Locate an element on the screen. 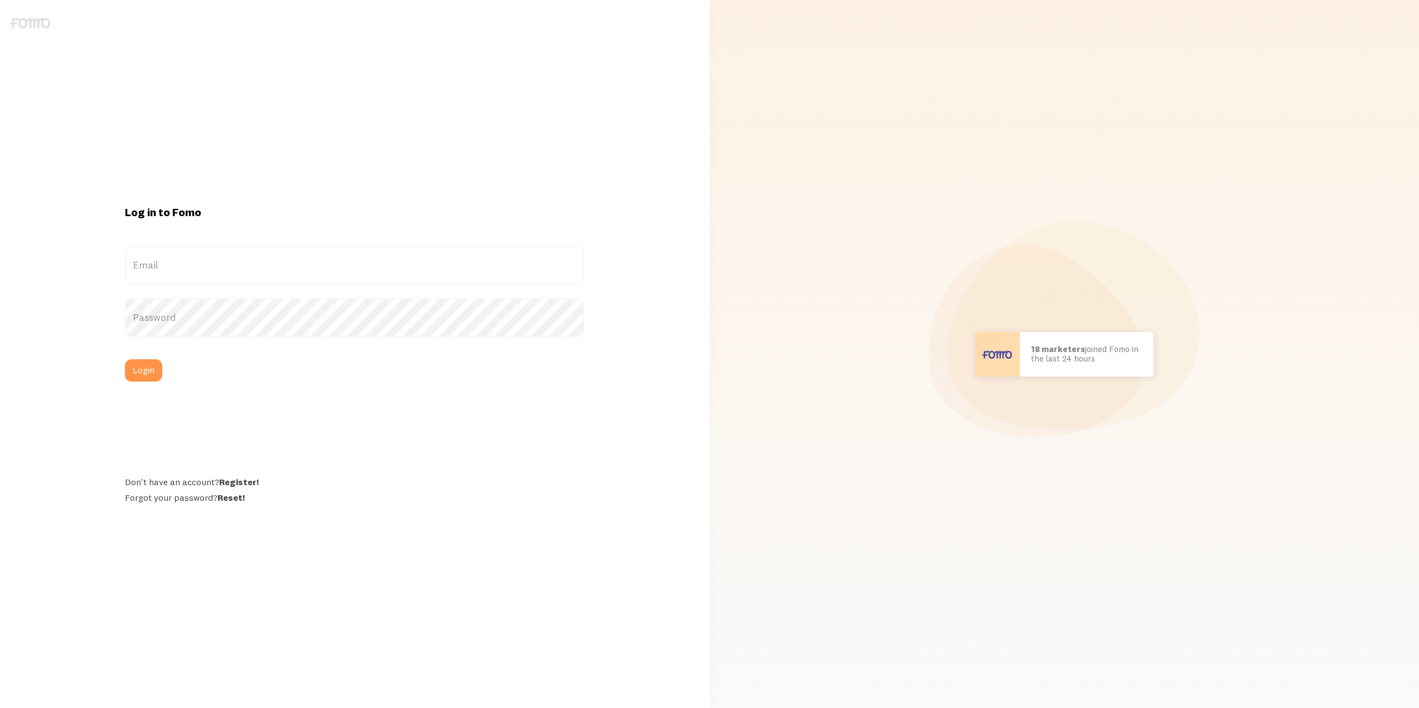 Image resolution: width=1419 pixels, height=708 pixels. img: fomo-logo-gray-b99e0e8ada9f9040e2984d0d95b3b12da0074ffd48d1e5cb62ac37fc77b0b268.svg is located at coordinates (30, 23).